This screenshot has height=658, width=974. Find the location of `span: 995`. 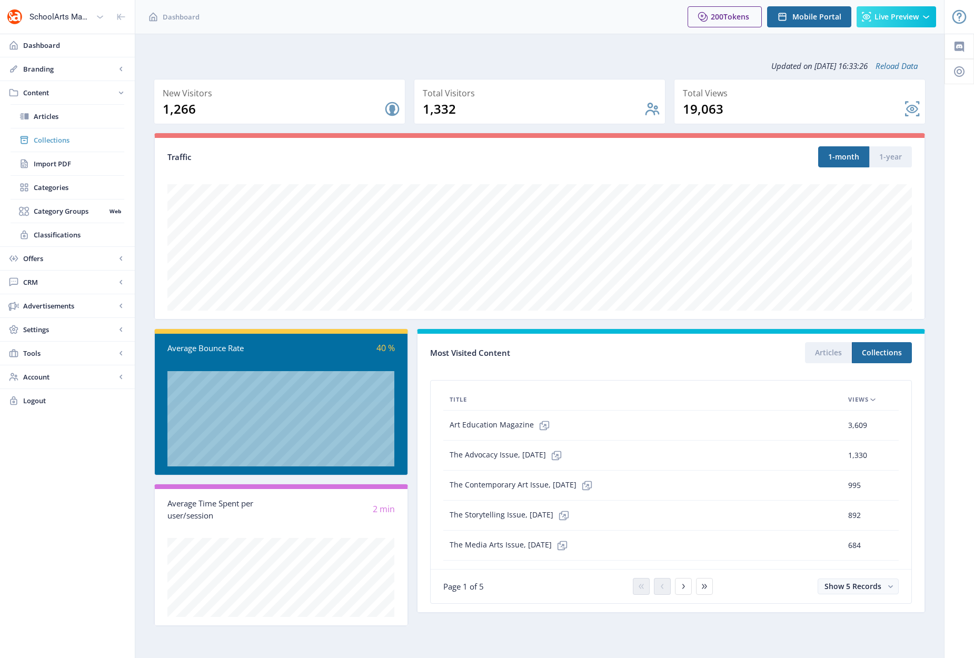

span: 995 is located at coordinates (854, 485).